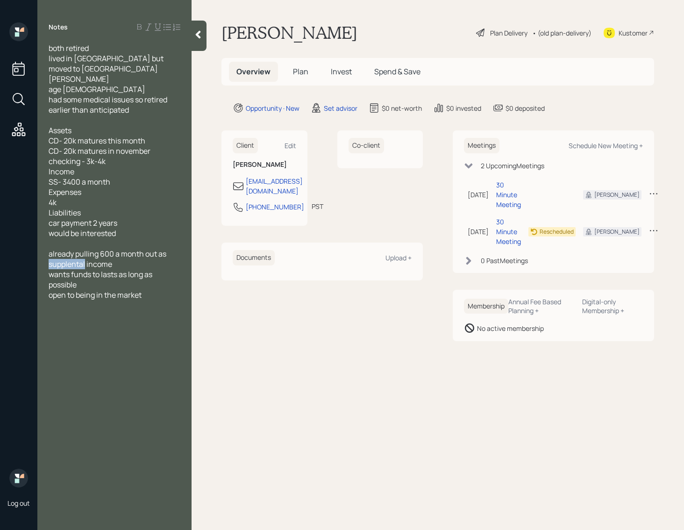 The height and width of the screenshot is (530, 684). Describe the element at coordinates (254, 257) in the screenshot. I see `h6: Documents` at that location.